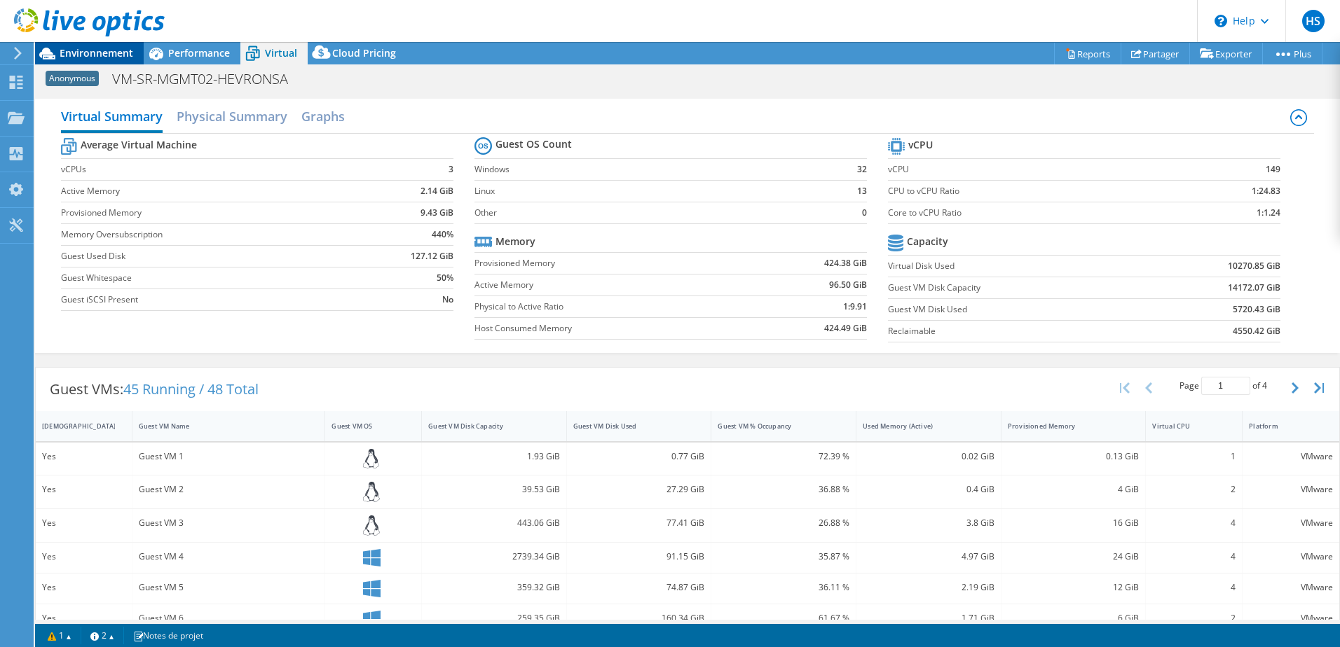  What do you see at coordinates (928, 557) in the screenshot?
I see `div: 4.97 GiB` at bounding box center [928, 557].